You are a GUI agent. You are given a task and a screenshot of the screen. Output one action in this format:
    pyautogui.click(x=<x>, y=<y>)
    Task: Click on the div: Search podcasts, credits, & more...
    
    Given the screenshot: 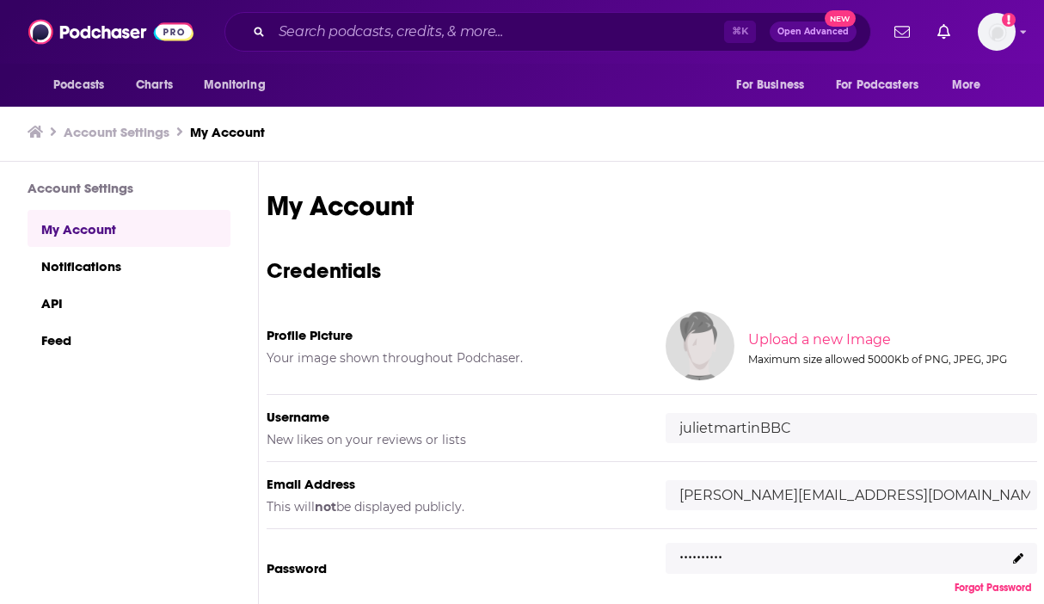 What is the action you would take?
    pyautogui.click(x=548, y=32)
    